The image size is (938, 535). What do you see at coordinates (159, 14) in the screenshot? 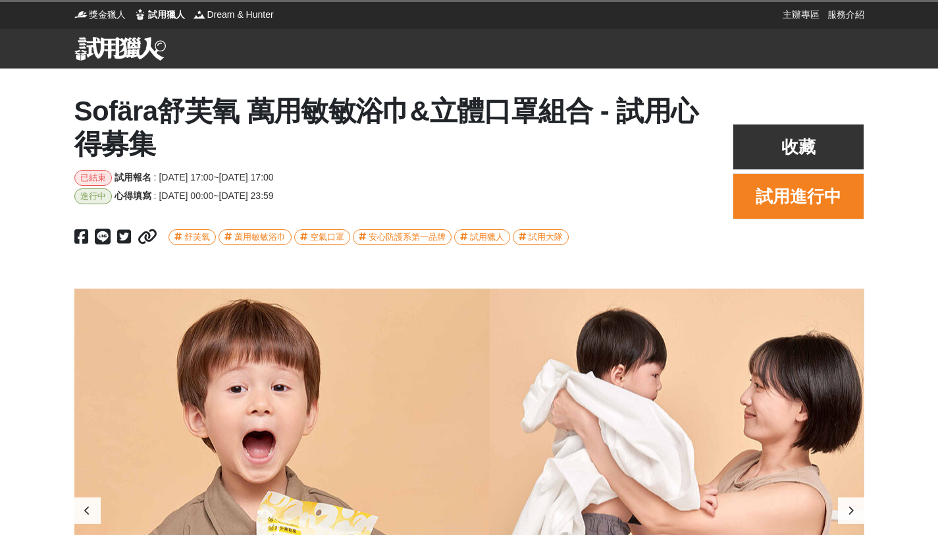
I see `a: 試用獵人試用獵人` at bounding box center [159, 14].